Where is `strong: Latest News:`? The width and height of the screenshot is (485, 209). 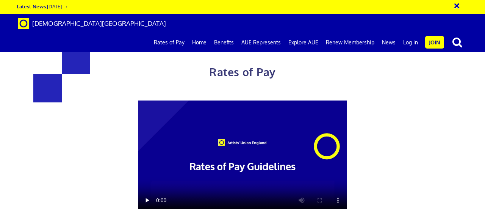
strong: Latest News: is located at coordinates (32, 6).